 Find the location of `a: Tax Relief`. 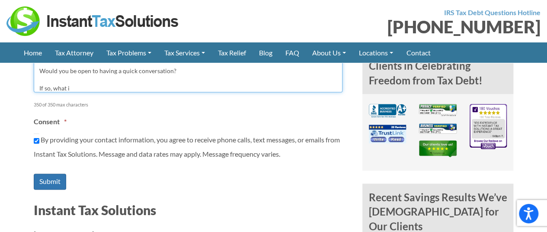

a: Tax Relief is located at coordinates (232, 52).